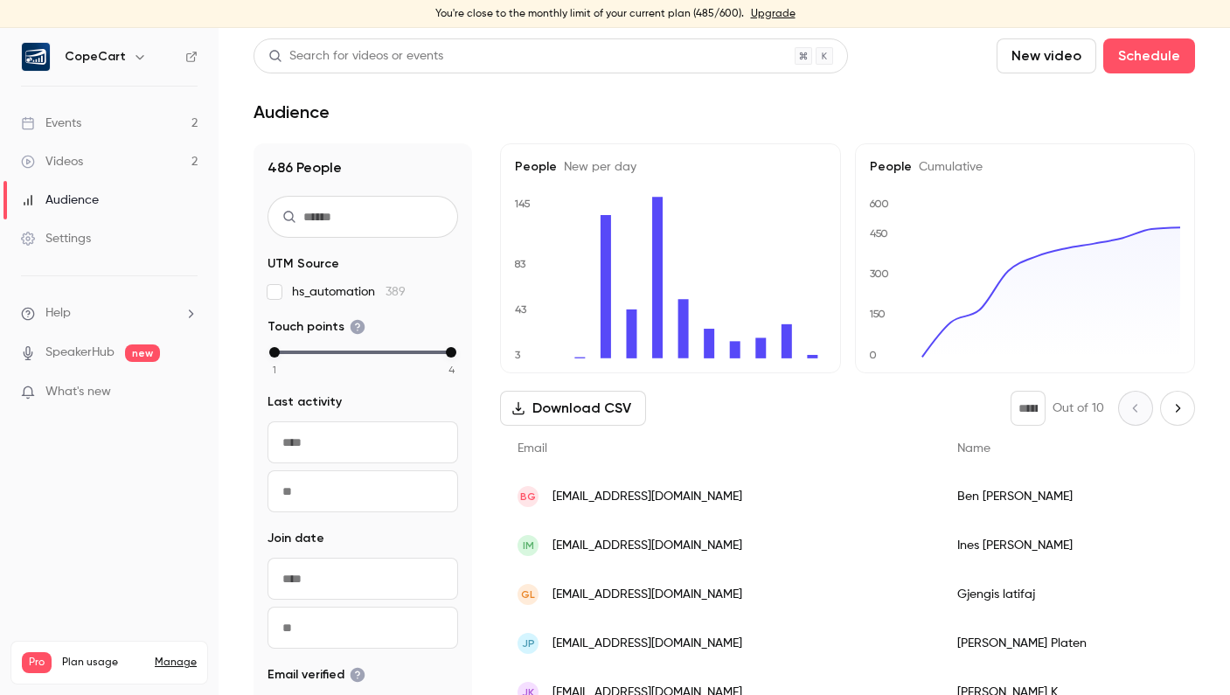 The height and width of the screenshot is (695, 1230). Describe the element at coordinates (528, 497) in the screenshot. I see `span: BG` at that location.